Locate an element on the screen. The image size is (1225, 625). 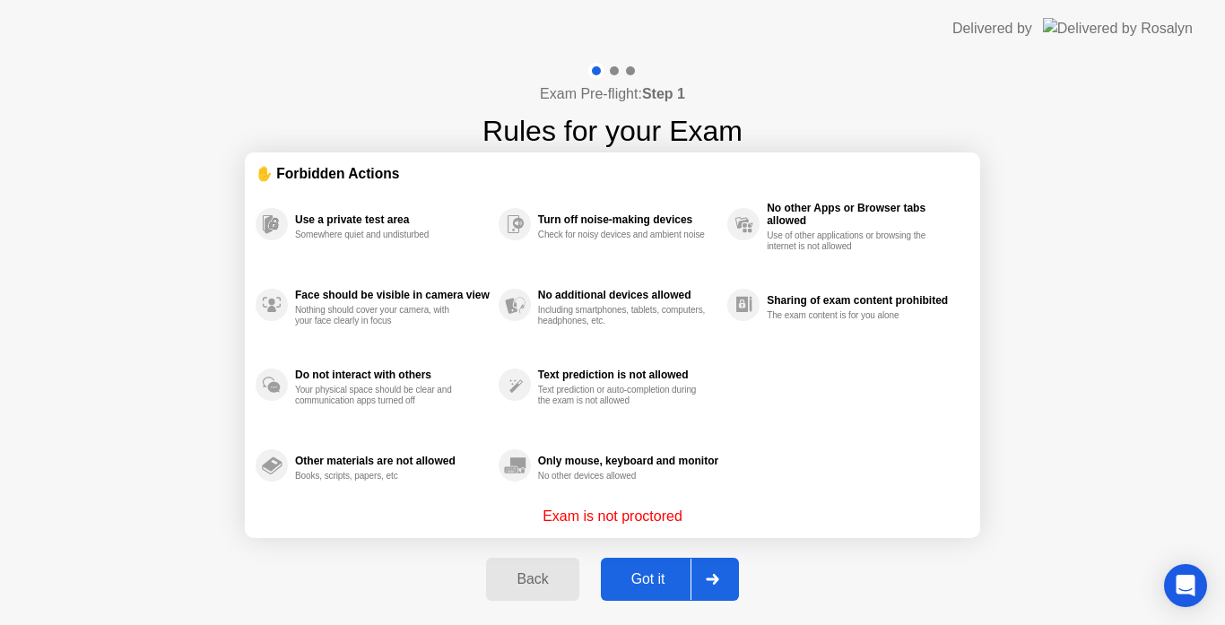
div: Check for noisy devices and ambient noise is located at coordinates (623, 235).